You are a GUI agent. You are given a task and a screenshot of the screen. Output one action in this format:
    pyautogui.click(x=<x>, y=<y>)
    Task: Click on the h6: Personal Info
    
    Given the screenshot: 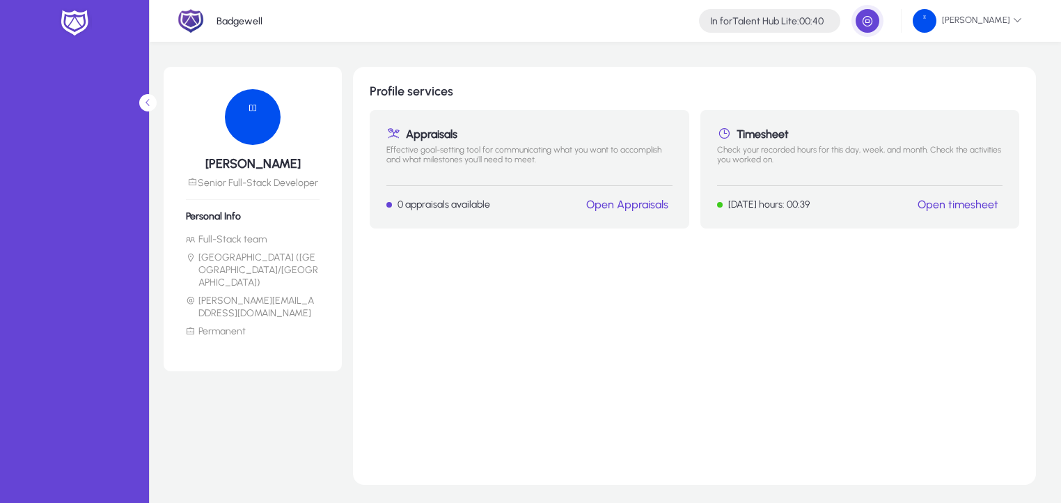 What is the action you would take?
    pyautogui.click(x=253, y=216)
    